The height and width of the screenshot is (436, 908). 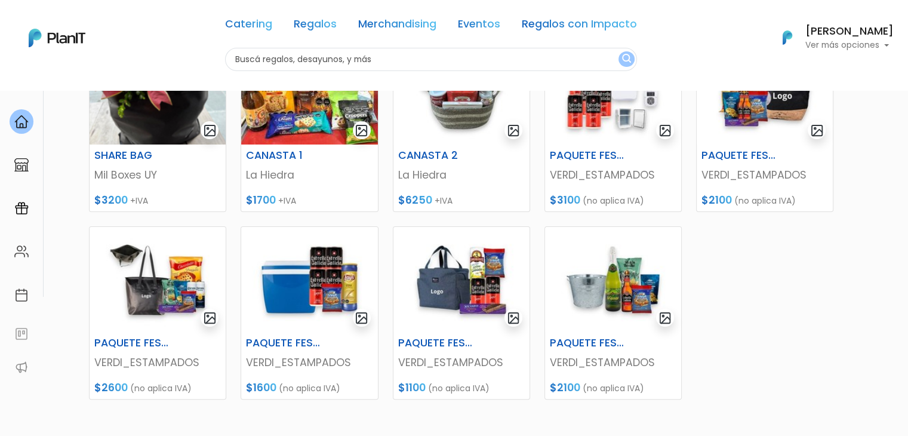 I want to click on span: $1100, so click(x=412, y=388).